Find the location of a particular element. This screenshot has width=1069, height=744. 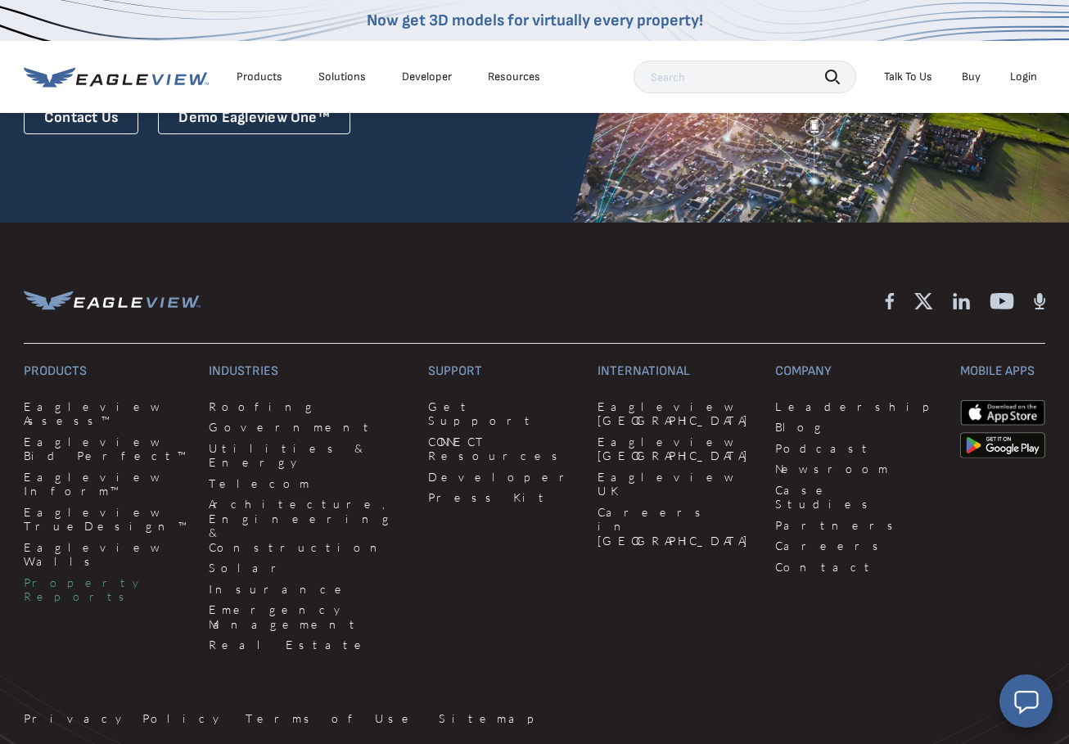

a: CONNECT Resources is located at coordinates (503, 449).